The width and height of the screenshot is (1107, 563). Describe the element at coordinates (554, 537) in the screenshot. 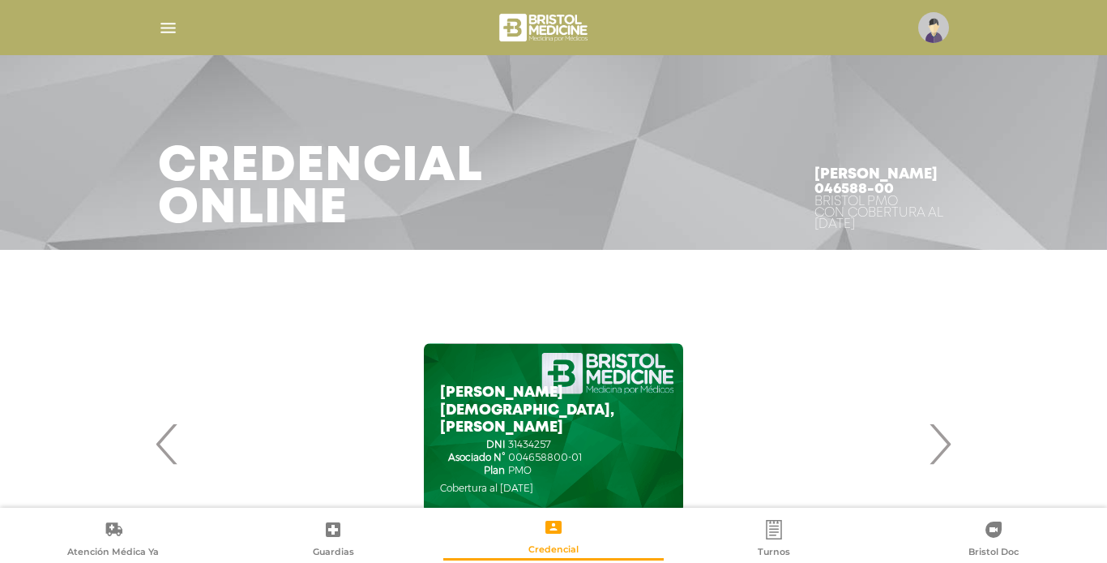

I see `a: Credencial` at that location.